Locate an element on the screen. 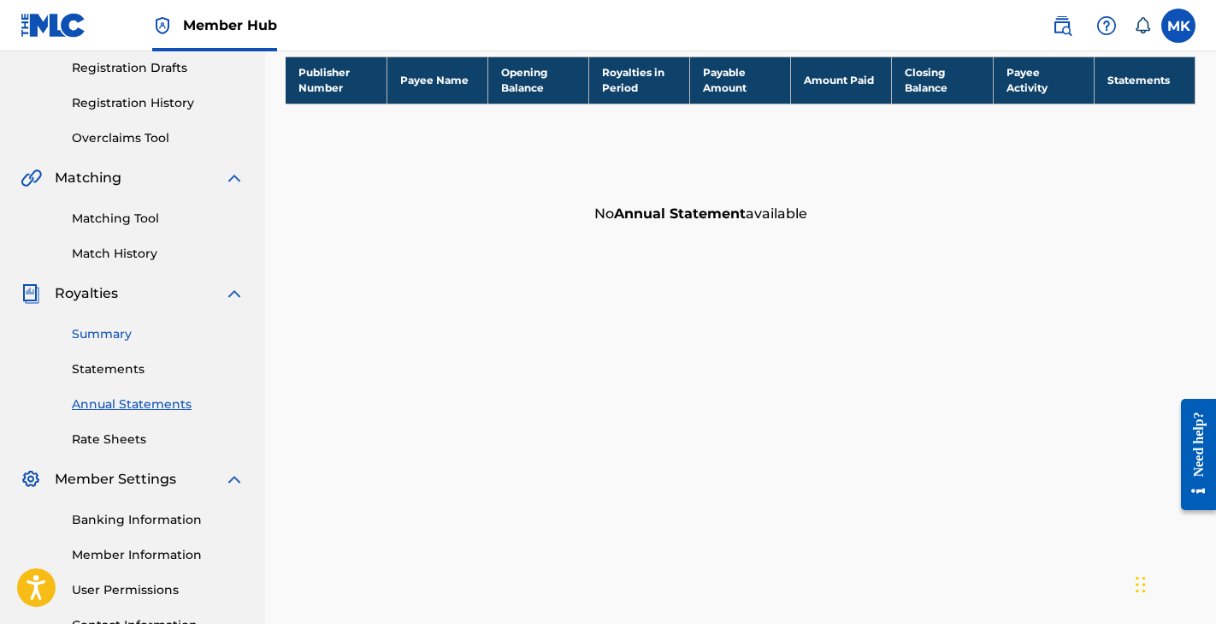  a: Overclaims Tool is located at coordinates (158, 138).